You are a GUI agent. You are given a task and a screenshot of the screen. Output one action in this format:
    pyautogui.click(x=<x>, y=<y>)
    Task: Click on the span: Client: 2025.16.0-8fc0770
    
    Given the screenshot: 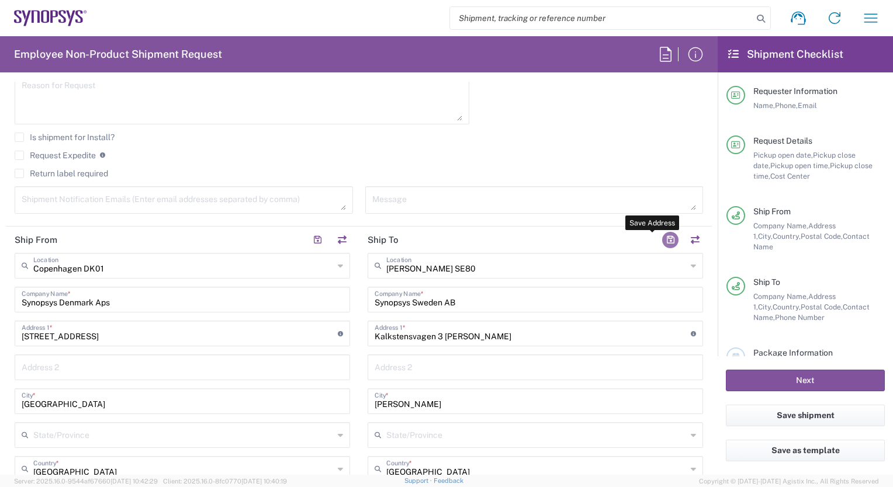 What is the action you would take?
    pyautogui.click(x=225, y=481)
    